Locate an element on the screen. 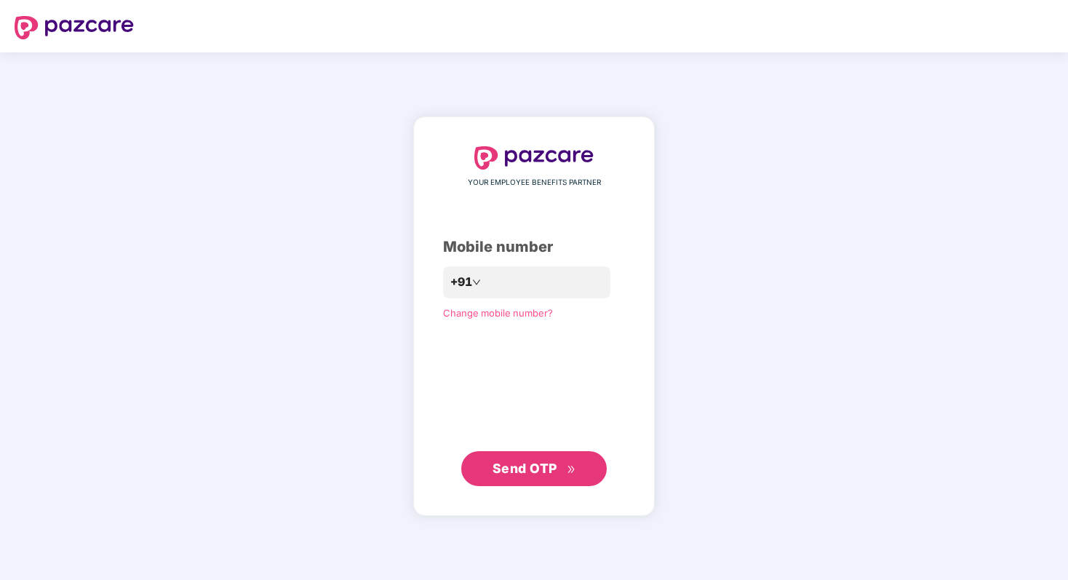  div: Mobile number is located at coordinates (534, 247).